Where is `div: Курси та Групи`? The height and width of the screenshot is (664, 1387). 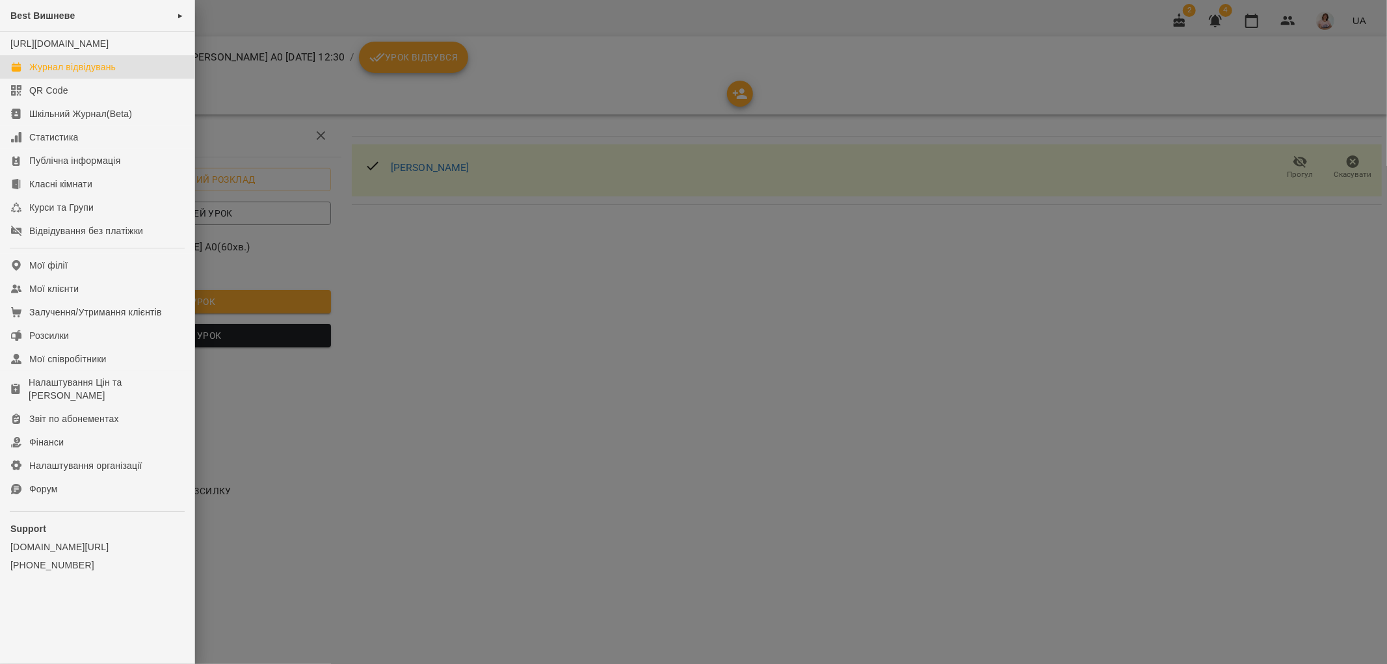 div: Курси та Групи is located at coordinates (61, 207).